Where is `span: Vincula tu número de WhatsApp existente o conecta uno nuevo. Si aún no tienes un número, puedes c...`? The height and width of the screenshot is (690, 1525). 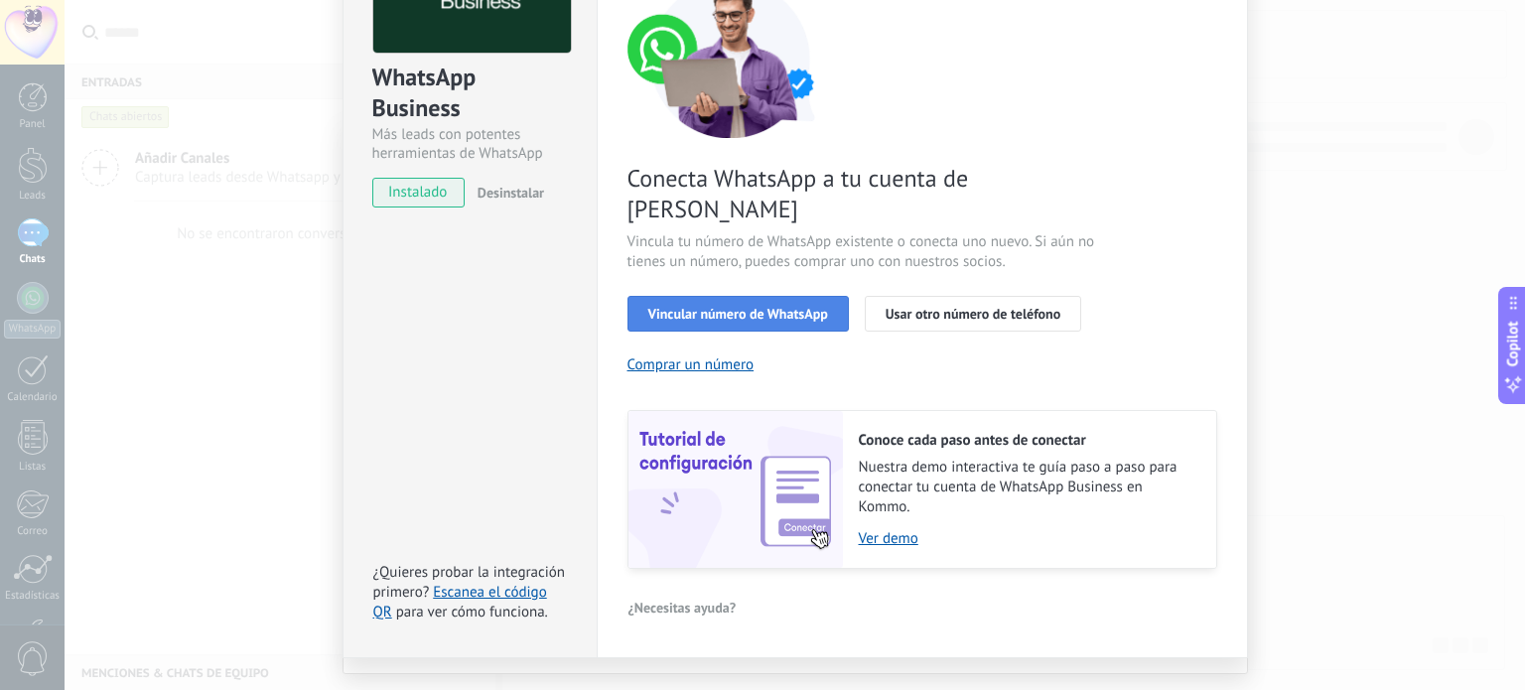
span: Vincula tu número de WhatsApp existente o conecta uno nuevo. Si aún no tienes un número, puedes c... is located at coordinates (864, 252).